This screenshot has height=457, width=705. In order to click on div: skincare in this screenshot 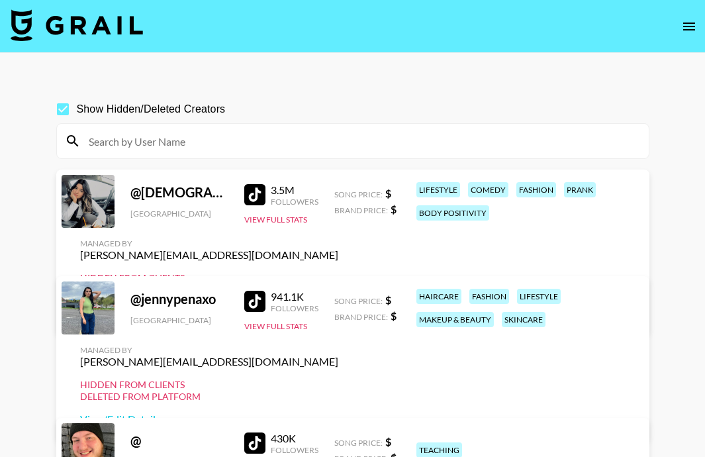, I will do `click(523, 319)`.